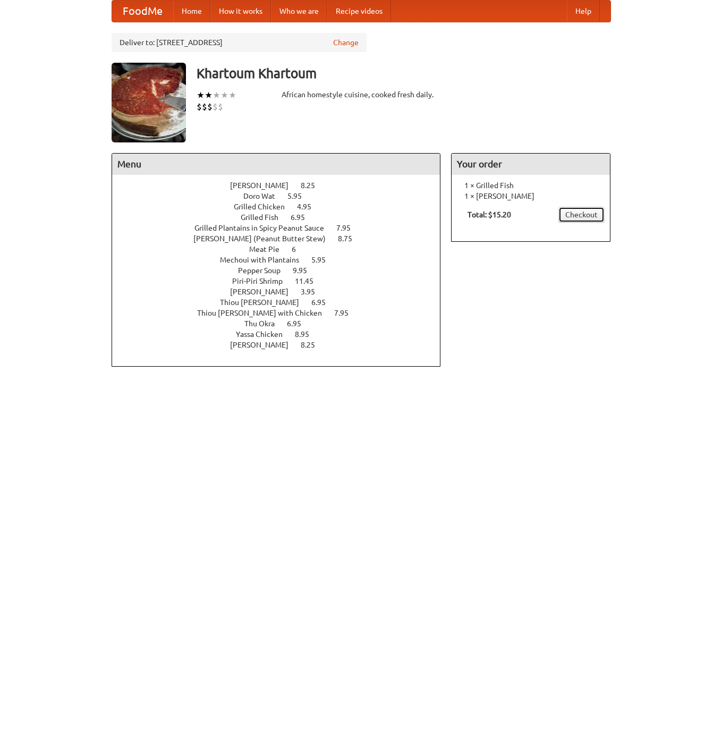 The height and width of the screenshot is (752, 722). I want to click on span: Mechoui with Plantains, so click(265, 260).